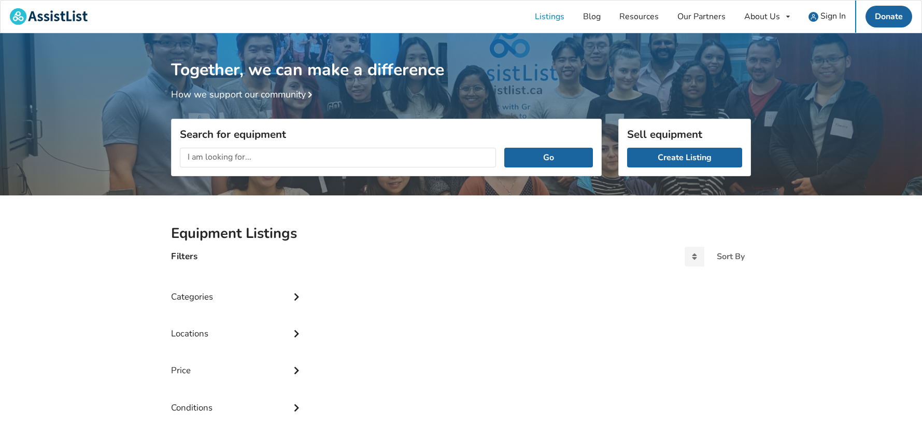 The width and height of the screenshot is (922, 438). Describe the element at coordinates (237, 362) in the screenshot. I see `div: Price` at that location.